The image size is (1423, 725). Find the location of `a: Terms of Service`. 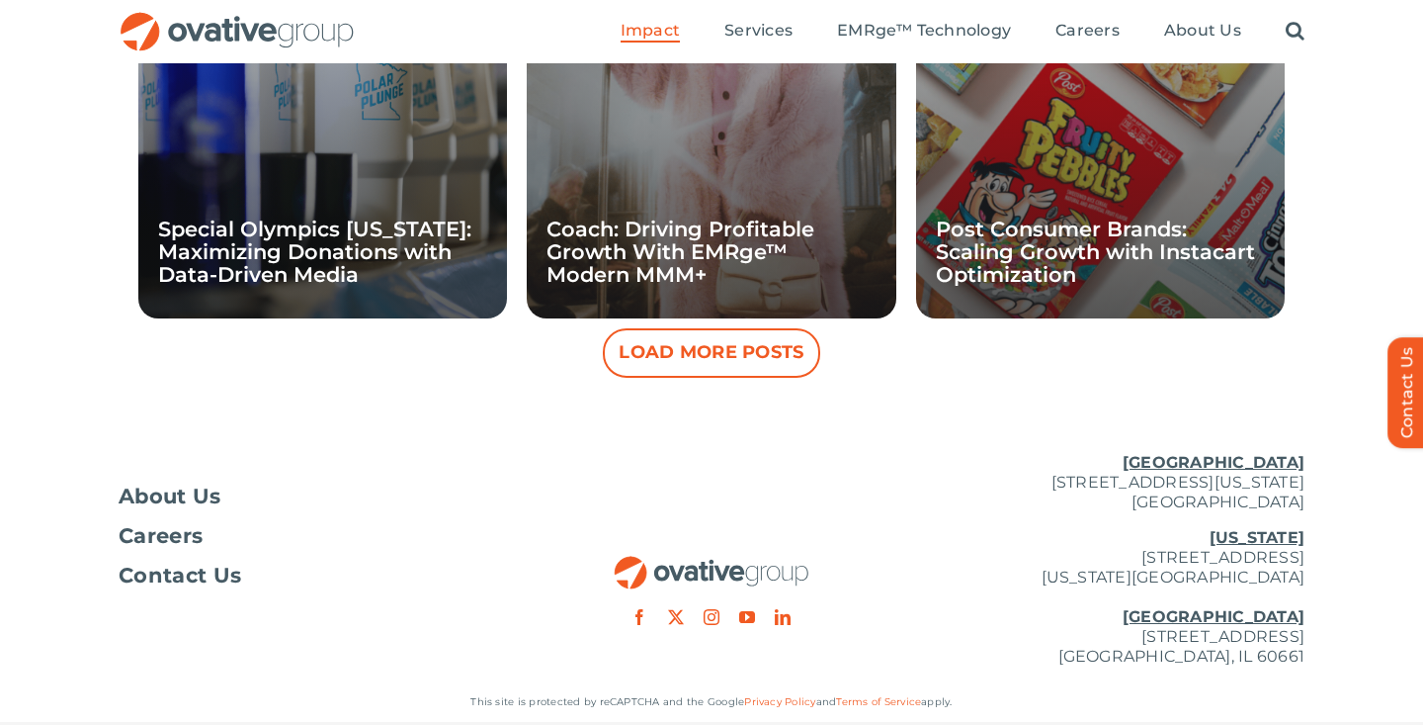

a: Terms of Service is located at coordinates (879, 701).